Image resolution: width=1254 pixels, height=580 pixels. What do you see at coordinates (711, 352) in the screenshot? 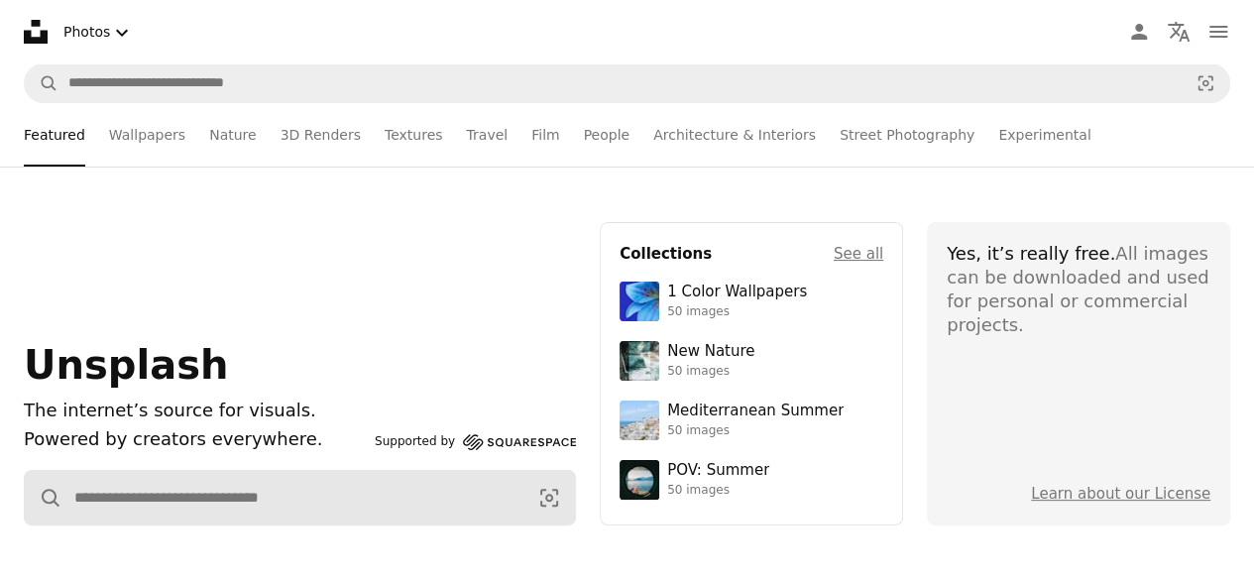
I see `div: New Nature` at bounding box center [711, 352].